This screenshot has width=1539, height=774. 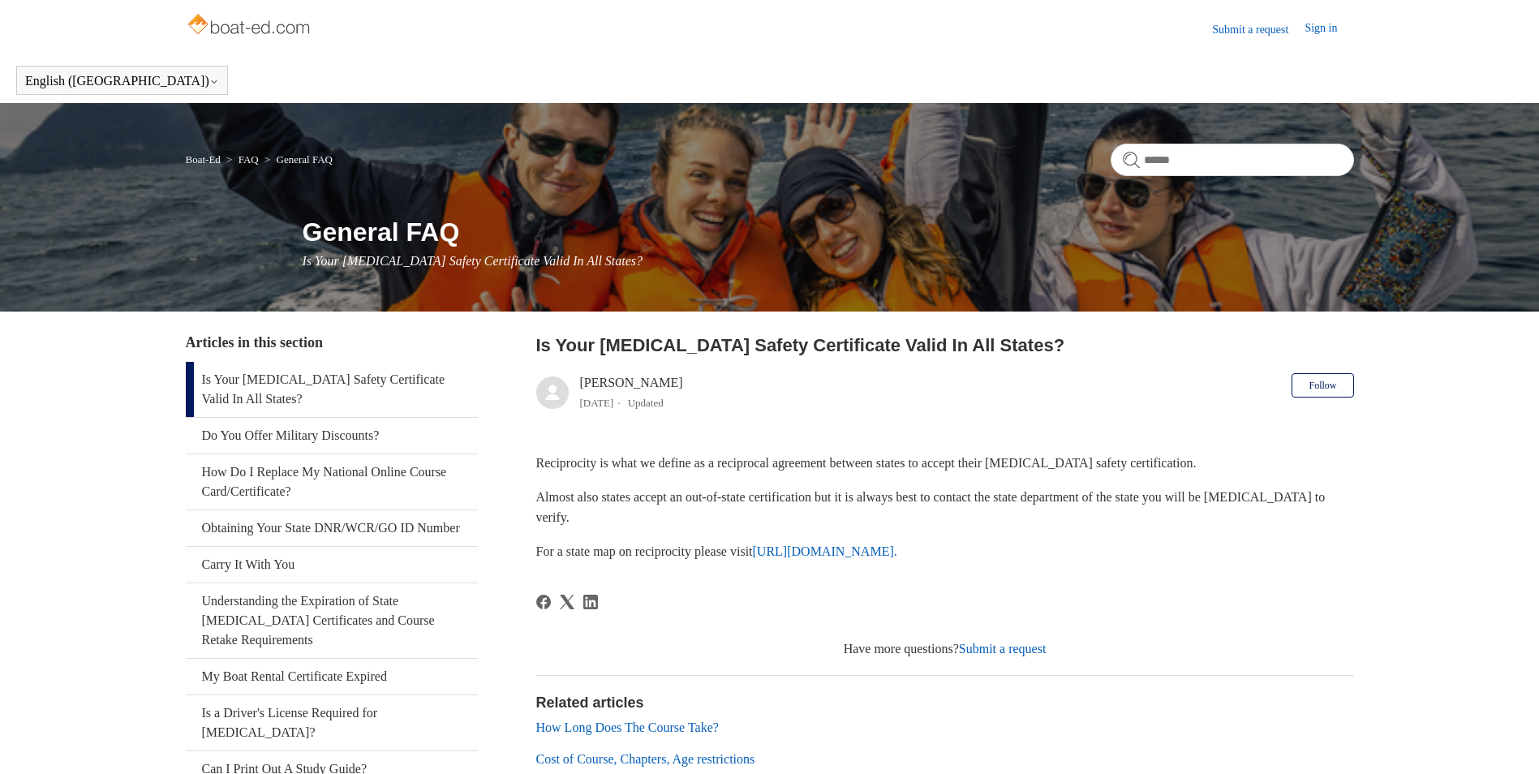 I want to click on li: Boat-Ed, so click(x=204, y=159).